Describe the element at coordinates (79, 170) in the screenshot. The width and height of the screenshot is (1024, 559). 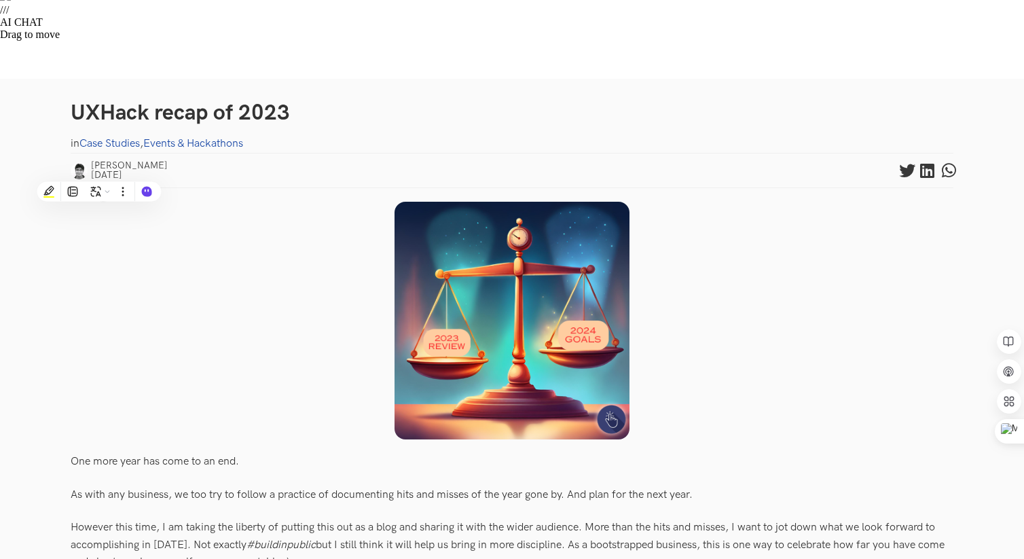
I see `img: Nishith Gupta pic` at that location.